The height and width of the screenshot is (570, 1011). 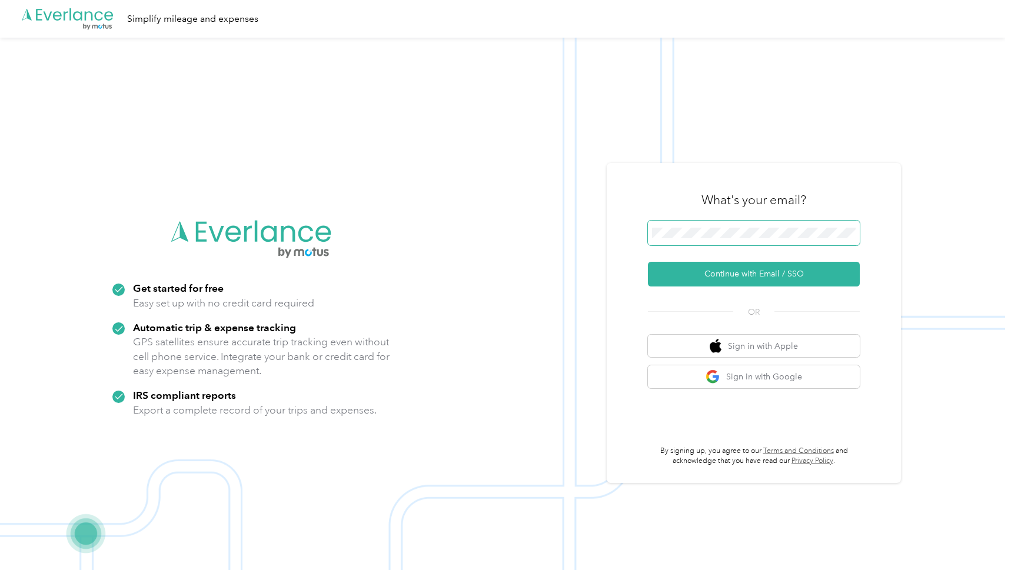 What do you see at coordinates (754, 200) in the screenshot?
I see `h3: What's your email?` at bounding box center [754, 200].